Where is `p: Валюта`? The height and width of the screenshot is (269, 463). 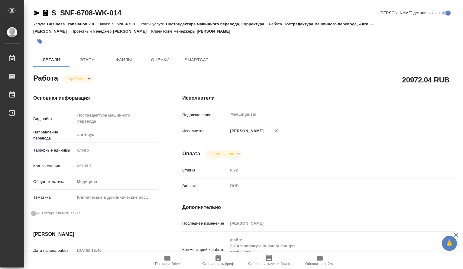
p: Валюта is located at coordinates (205, 186).